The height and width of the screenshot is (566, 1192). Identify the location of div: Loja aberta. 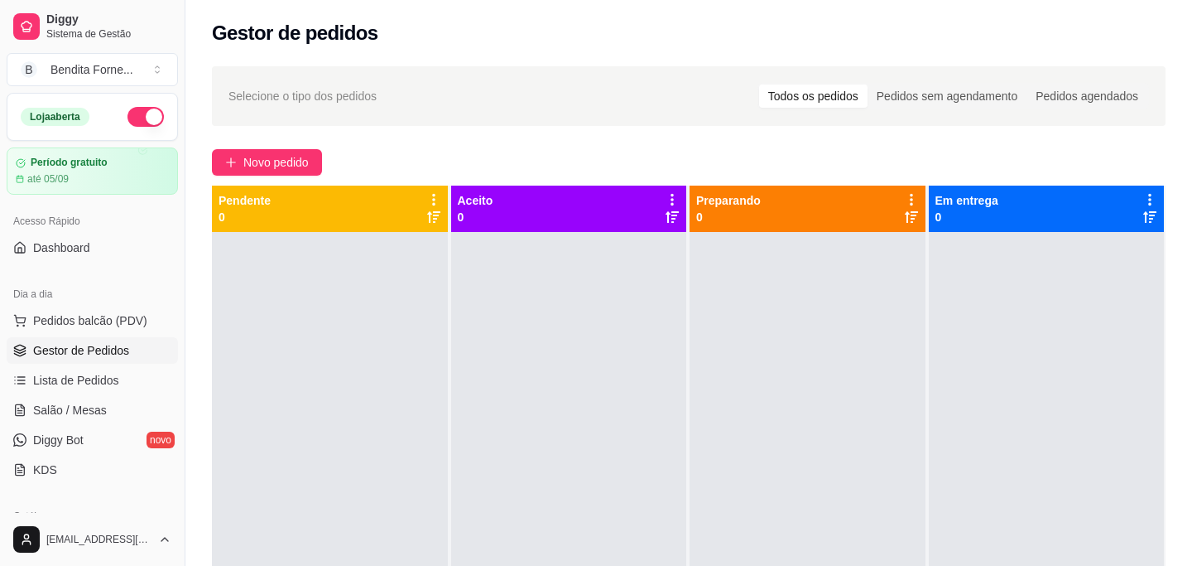
(55, 117).